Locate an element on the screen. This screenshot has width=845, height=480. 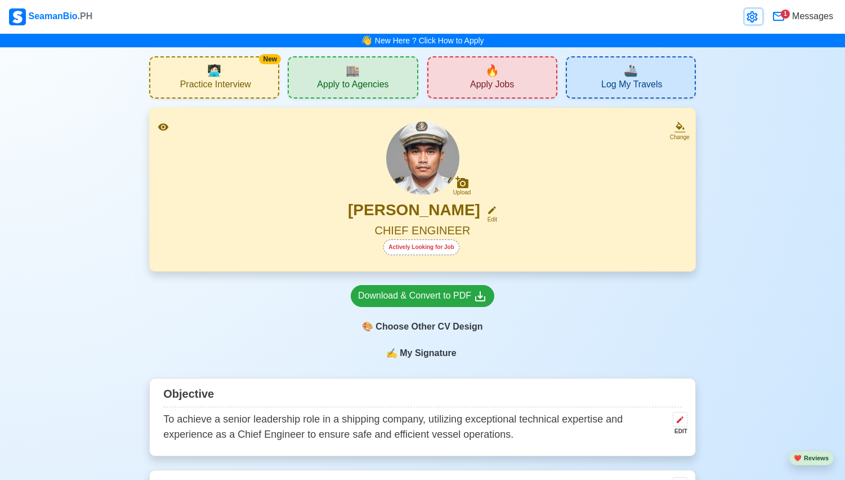
div: Actively Looking for Job is located at coordinates (421, 247).